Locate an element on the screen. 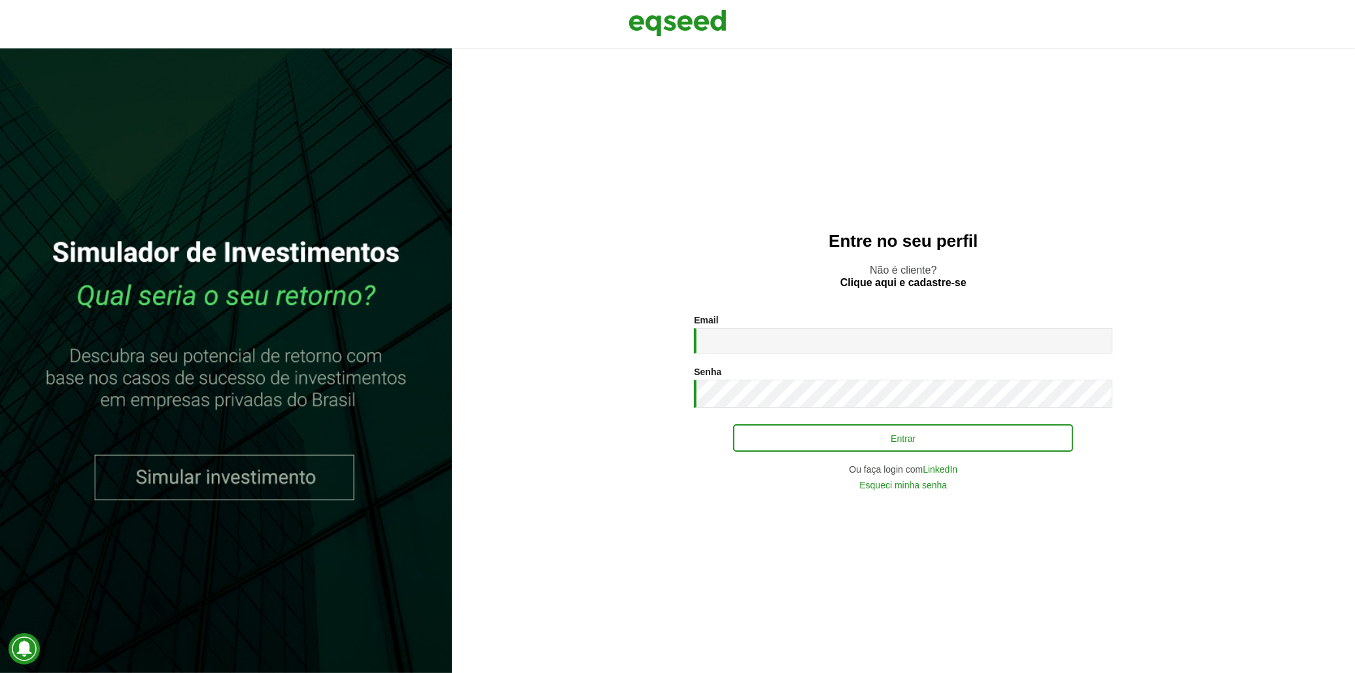 The image size is (1355, 673). a: Esqueci minha senha is located at coordinates (903, 485).